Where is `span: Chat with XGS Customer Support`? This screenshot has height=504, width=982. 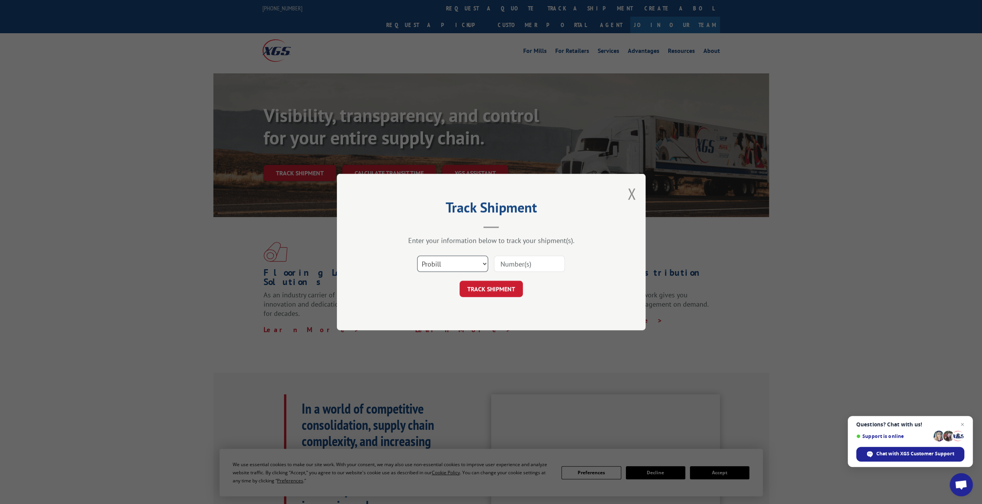
span: Chat with XGS Customer Support is located at coordinates (915, 453).